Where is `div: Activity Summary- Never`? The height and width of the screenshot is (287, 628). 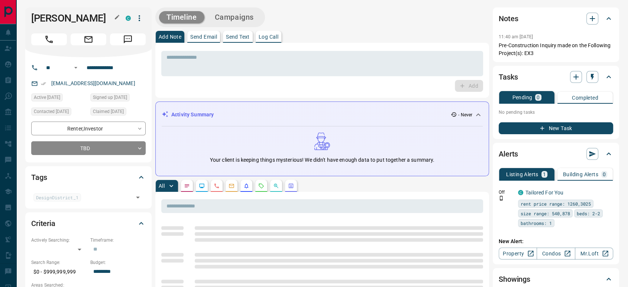
div: Activity Summary- Never is located at coordinates (322, 115).